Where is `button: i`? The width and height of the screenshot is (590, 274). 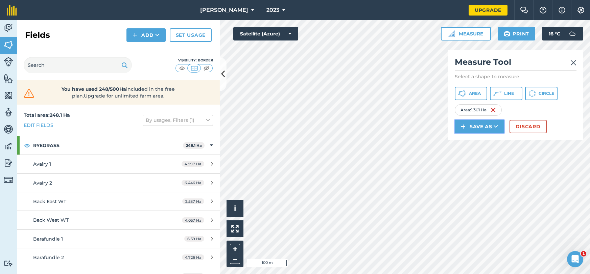 button: i is located at coordinates (235, 209).